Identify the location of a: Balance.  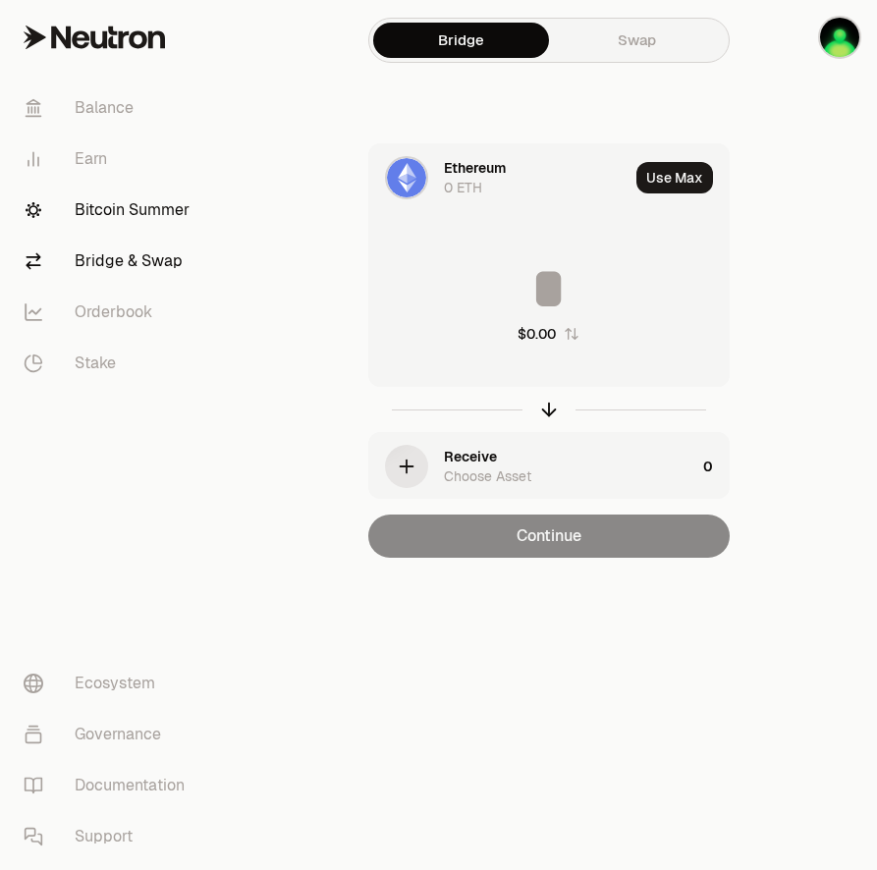
(110, 108).